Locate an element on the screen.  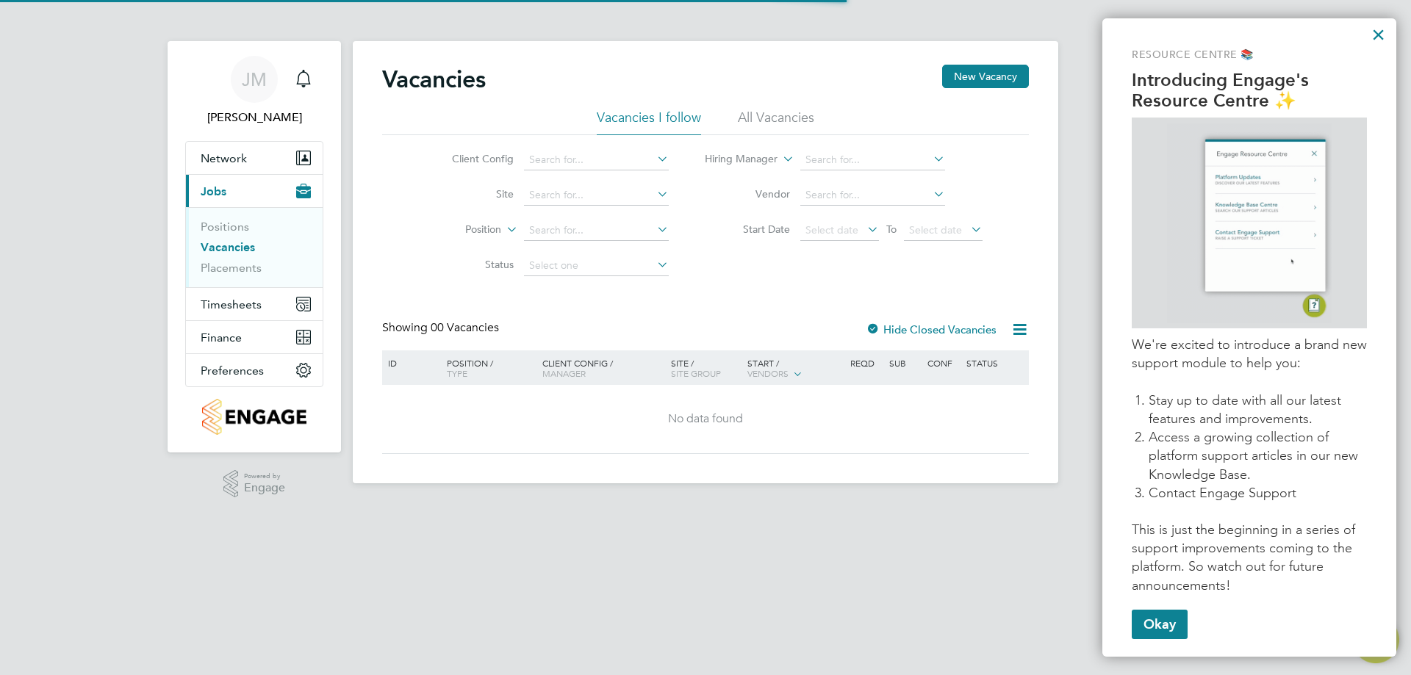
nav: Main navigation is located at coordinates (254, 247).